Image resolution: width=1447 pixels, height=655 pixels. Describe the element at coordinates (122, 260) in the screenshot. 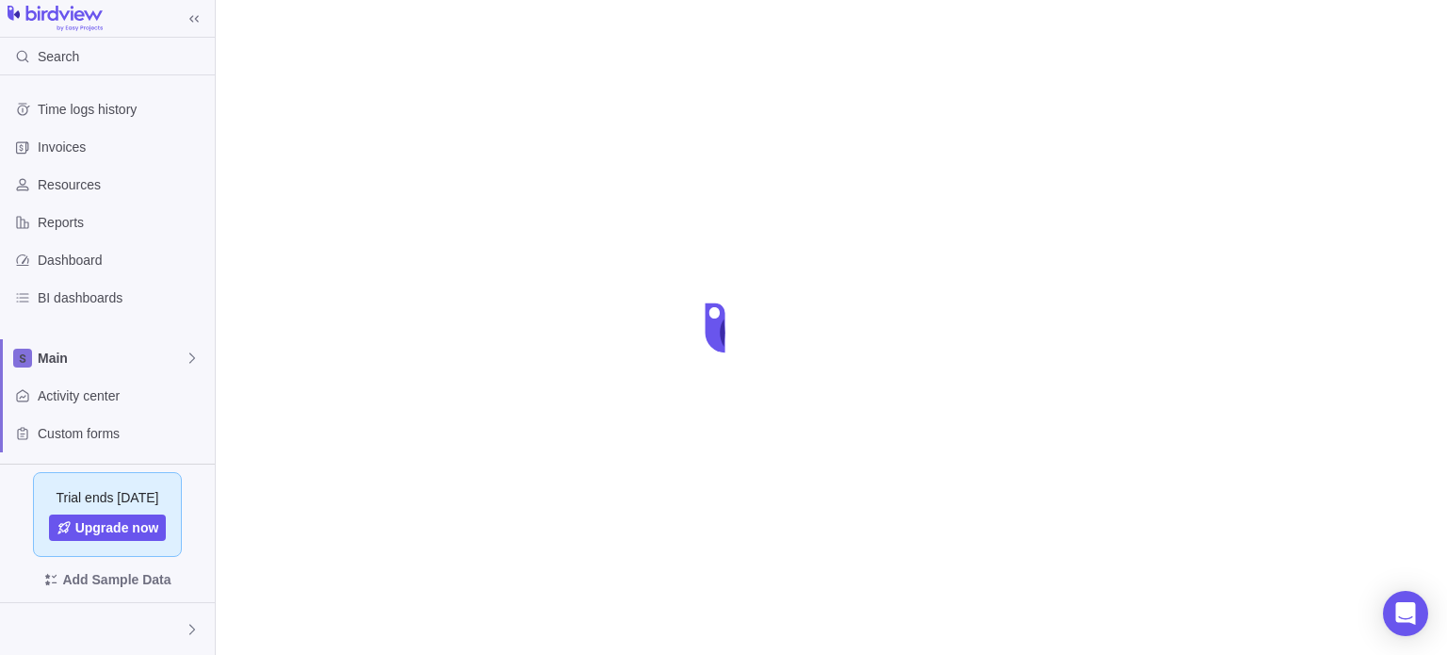

I see `span: Dashboard` at that location.